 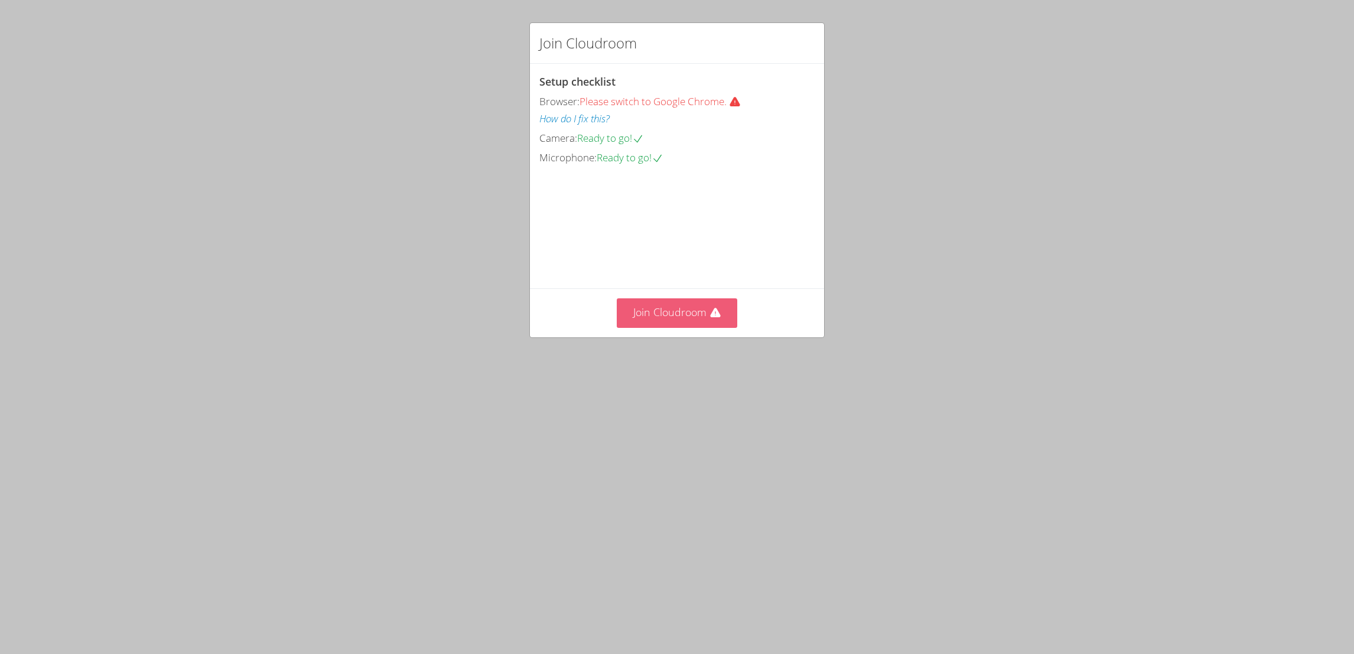 What do you see at coordinates (664, 101) in the screenshot?
I see `span: Please switch to Google Chrome.` at bounding box center [664, 101].